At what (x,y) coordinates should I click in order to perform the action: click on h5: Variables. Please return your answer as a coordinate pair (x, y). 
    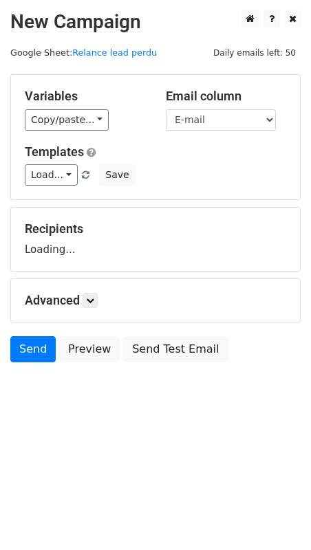
    Looking at the image, I should click on (85, 96).